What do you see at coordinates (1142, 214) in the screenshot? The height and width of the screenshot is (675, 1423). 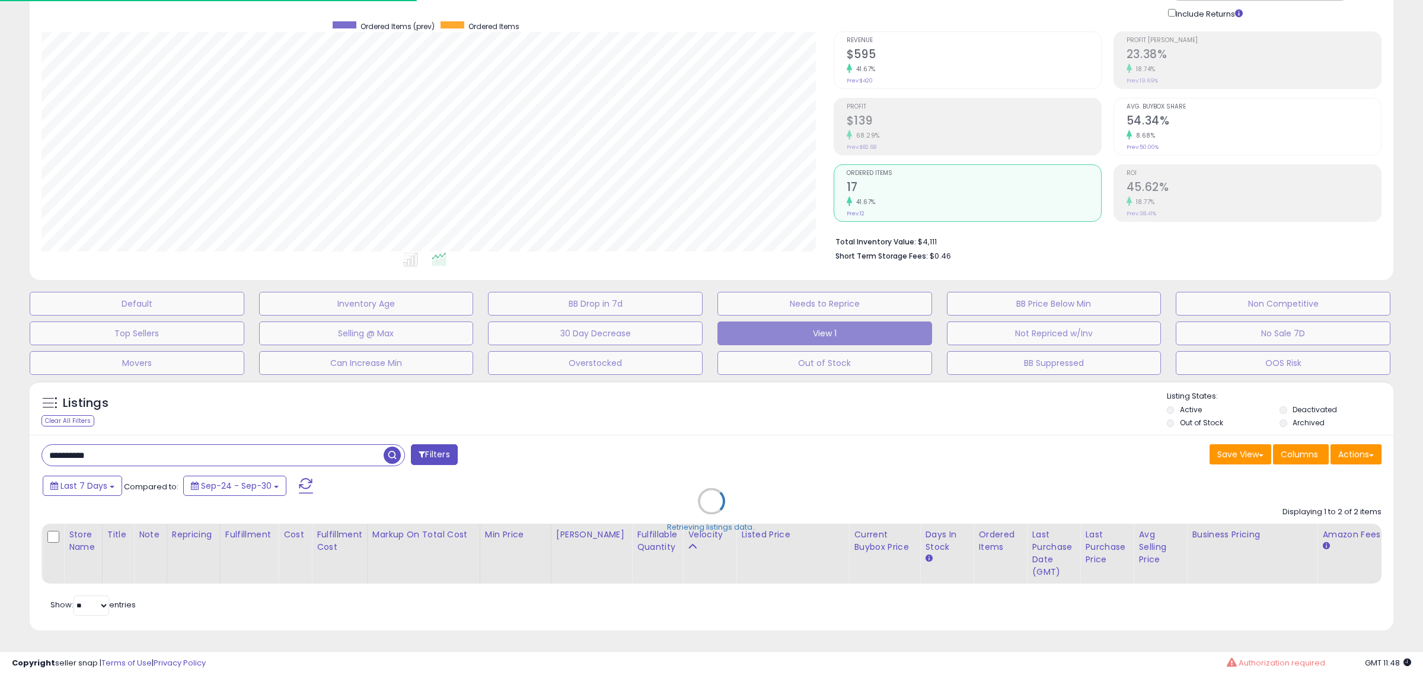 I see `small: Prev: 38.41%` at bounding box center [1142, 214].